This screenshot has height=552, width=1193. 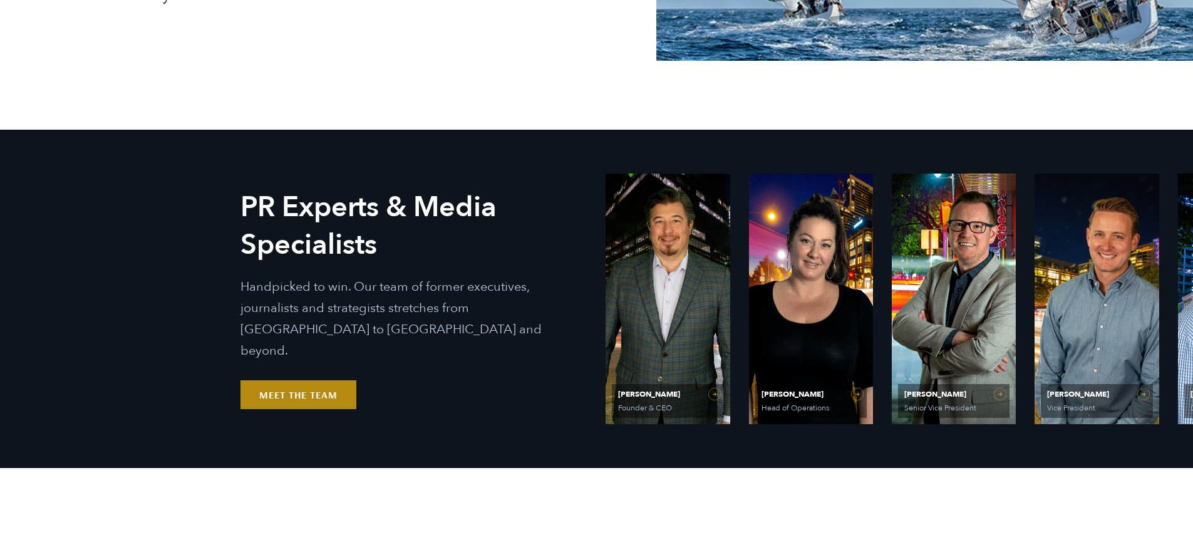 What do you see at coordinates (1095, 408) in the screenshot?
I see `span: Vice President` at bounding box center [1095, 408].